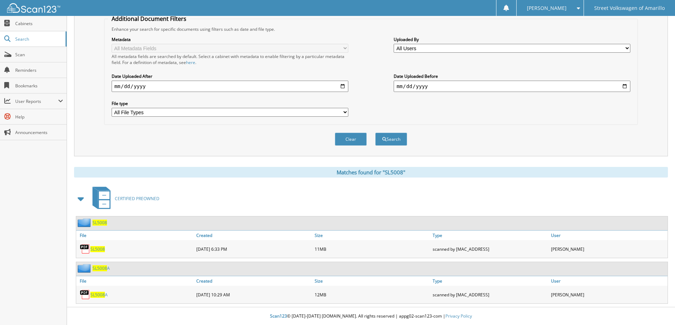 The image size is (675, 325). Describe the element at coordinates (39, 55) in the screenshot. I see `span: Scan` at that location.